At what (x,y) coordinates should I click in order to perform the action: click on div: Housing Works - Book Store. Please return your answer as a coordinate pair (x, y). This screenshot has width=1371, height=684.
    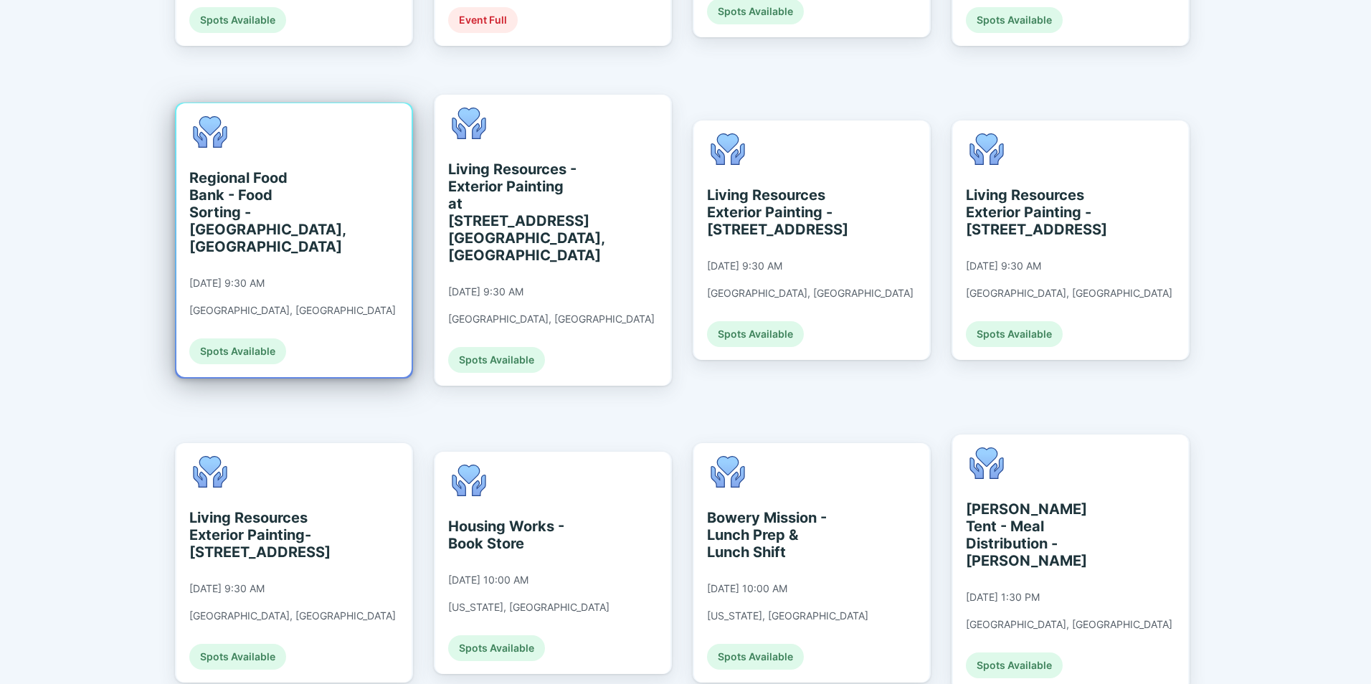
    Looking at the image, I should click on (514, 535).